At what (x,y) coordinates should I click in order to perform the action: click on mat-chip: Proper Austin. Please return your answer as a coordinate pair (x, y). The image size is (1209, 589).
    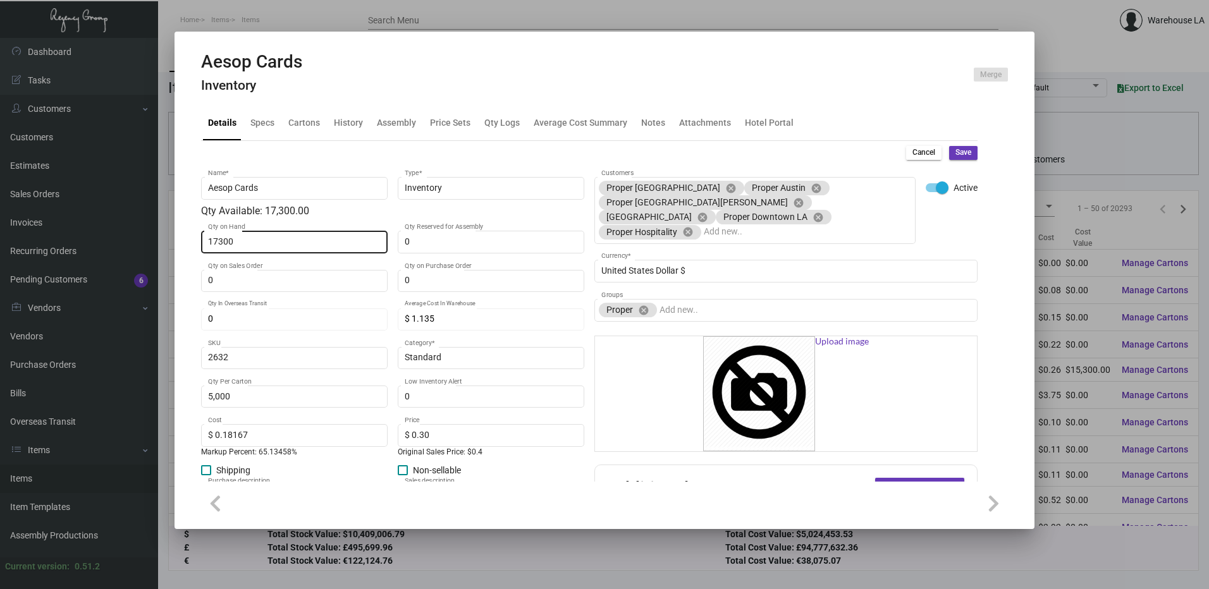
    Looking at the image, I should click on (786, 188).